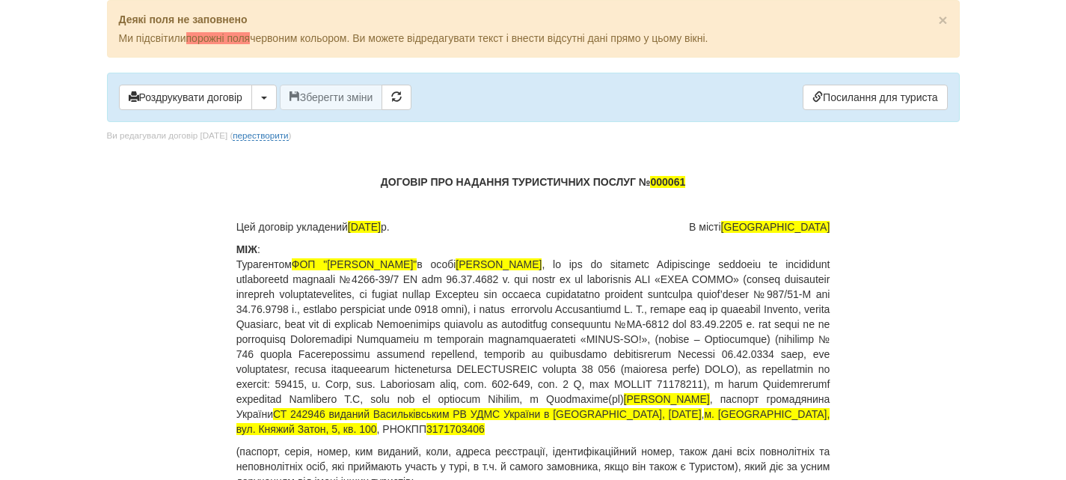 This screenshot has height=480, width=1066. Describe the element at coordinates (456, 429) in the screenshot. I see `span: 3171703406` at that location.